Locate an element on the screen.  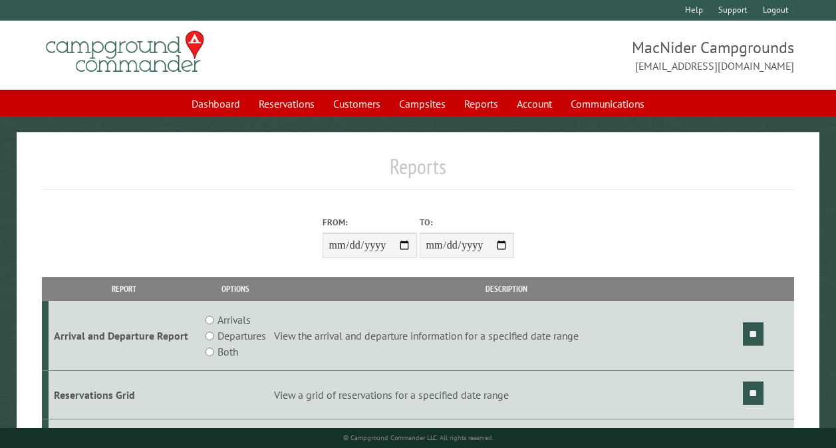
img: Campground Commander is located at coordinates (125, 52).